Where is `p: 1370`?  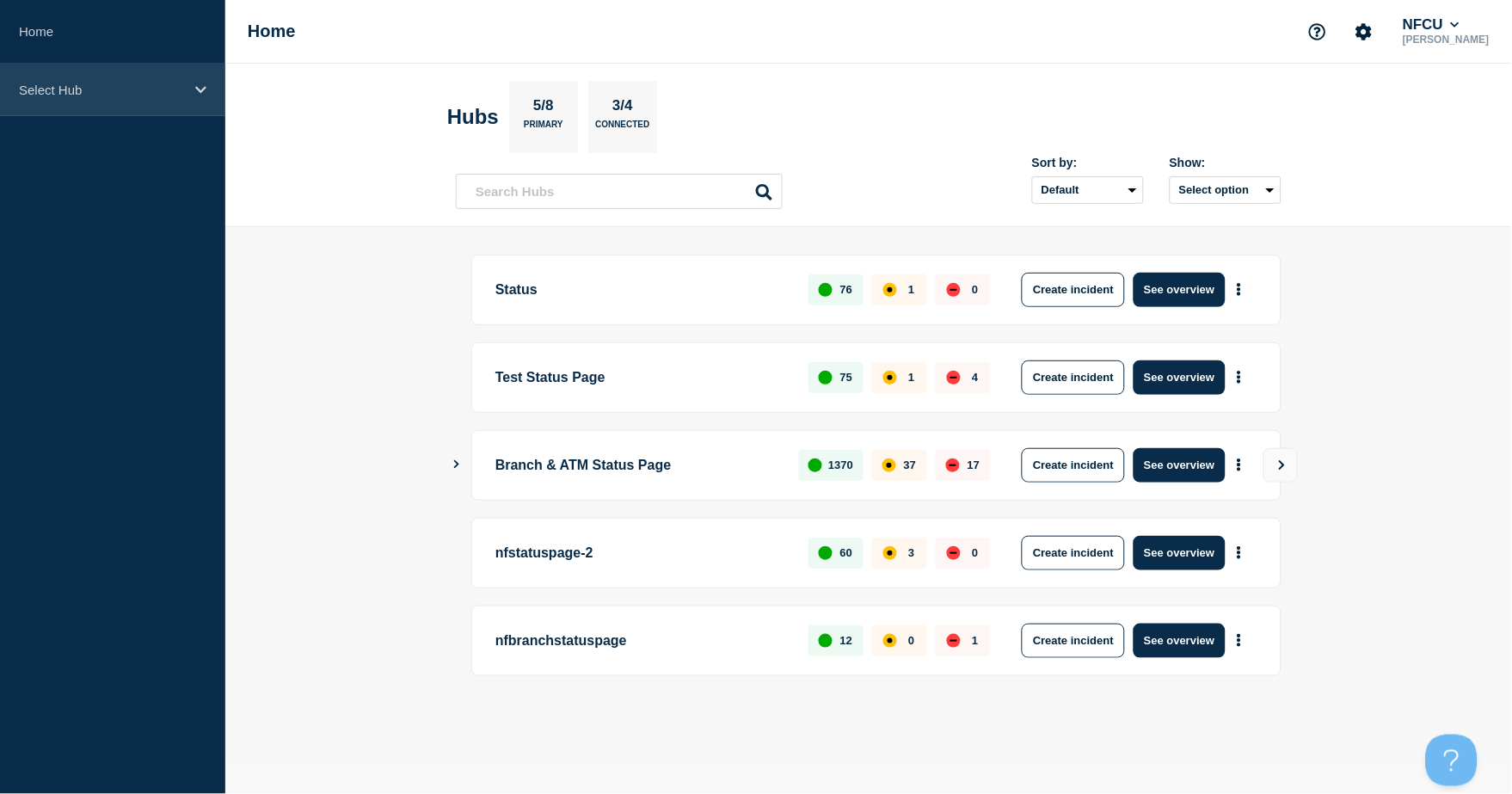 p: 1370 is located at coordinates (840, 464).